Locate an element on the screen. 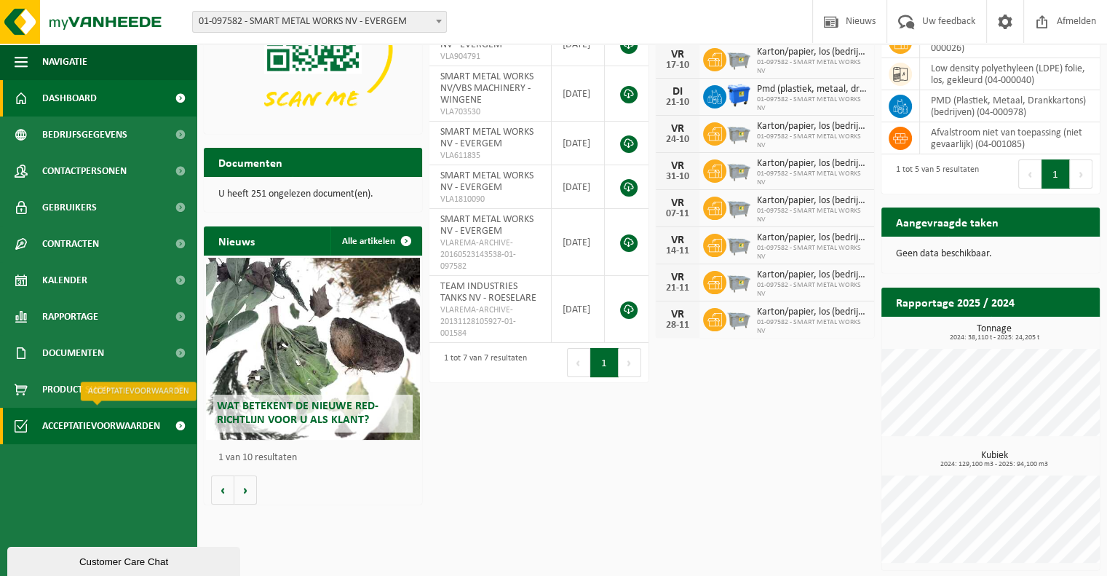 The image size is (1107, 576). span: VLAREMA-ARCHIVE-20160523143538-01-097582 is located at coordinates (490, 255).